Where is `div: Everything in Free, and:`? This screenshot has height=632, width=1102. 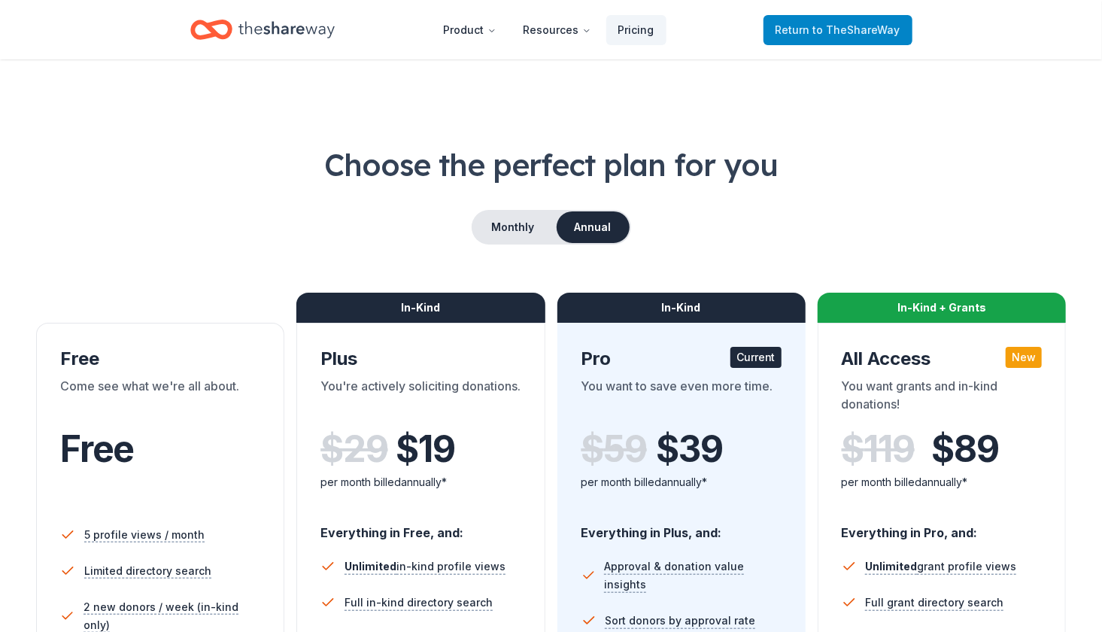
div: Everything in Free, and: is located at coordinates (421, 527).